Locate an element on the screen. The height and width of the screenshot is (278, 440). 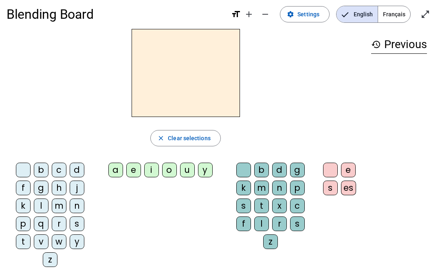
div: w is located at coordinates (59, 242).